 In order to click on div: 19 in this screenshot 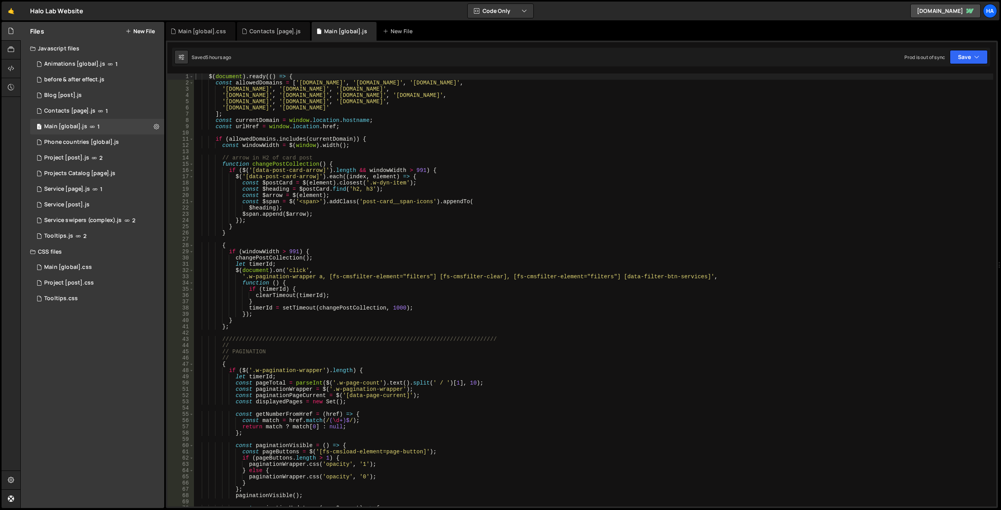, I will do `click(181, 189)`.